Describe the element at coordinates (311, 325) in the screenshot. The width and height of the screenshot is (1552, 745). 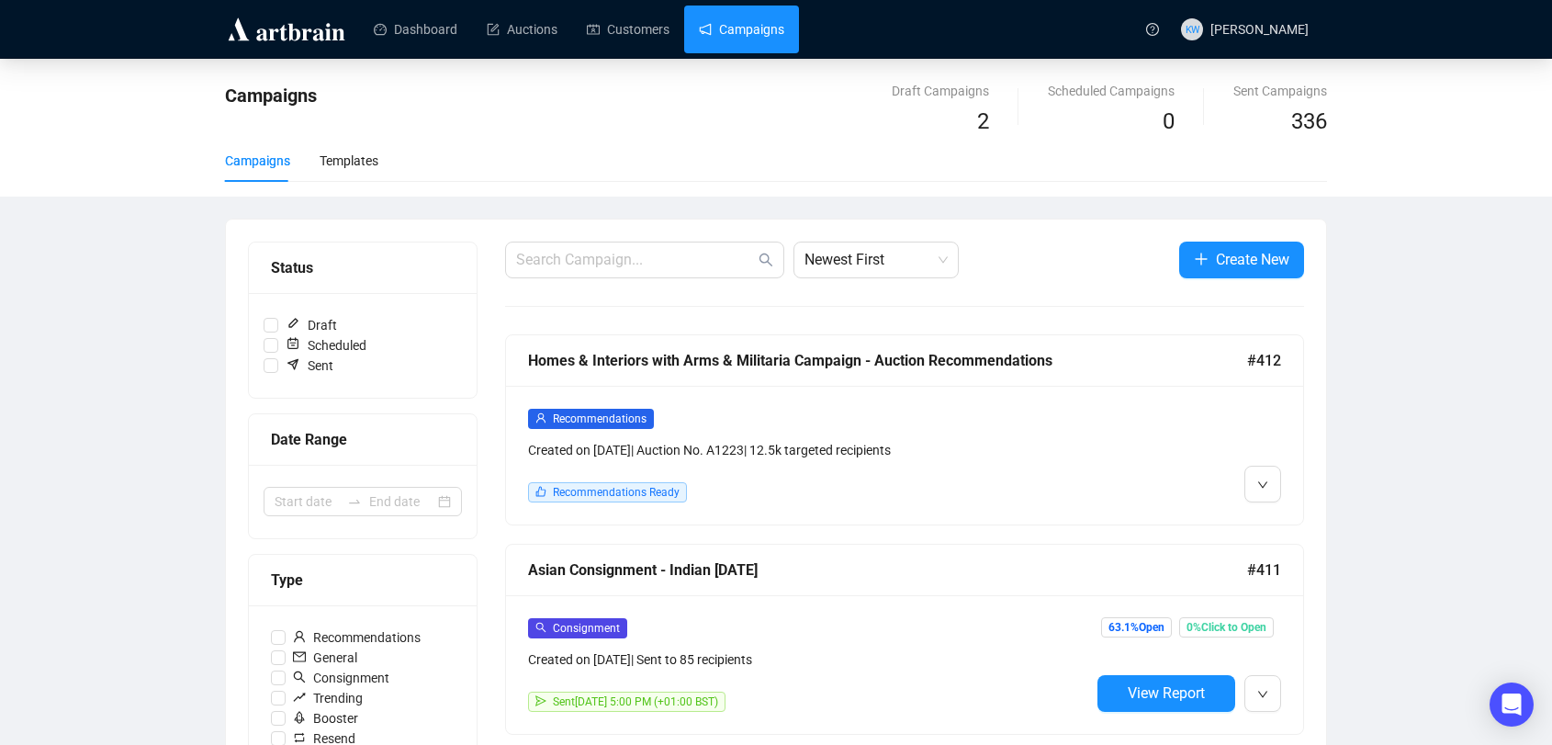
I see `span: Draft` at that location.